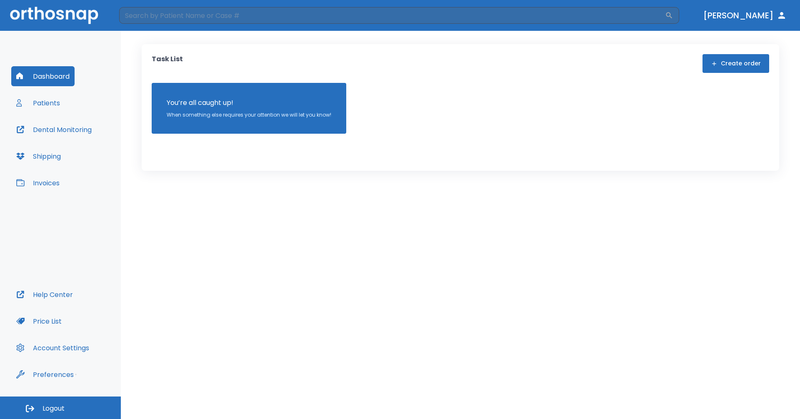 Image resolution: width=800 pixels, height=419 pixels. What do you see at coordinates (30, 11) in the screenshot?
I see `img: Profile image for Ma` at bounding box center [30, 11].